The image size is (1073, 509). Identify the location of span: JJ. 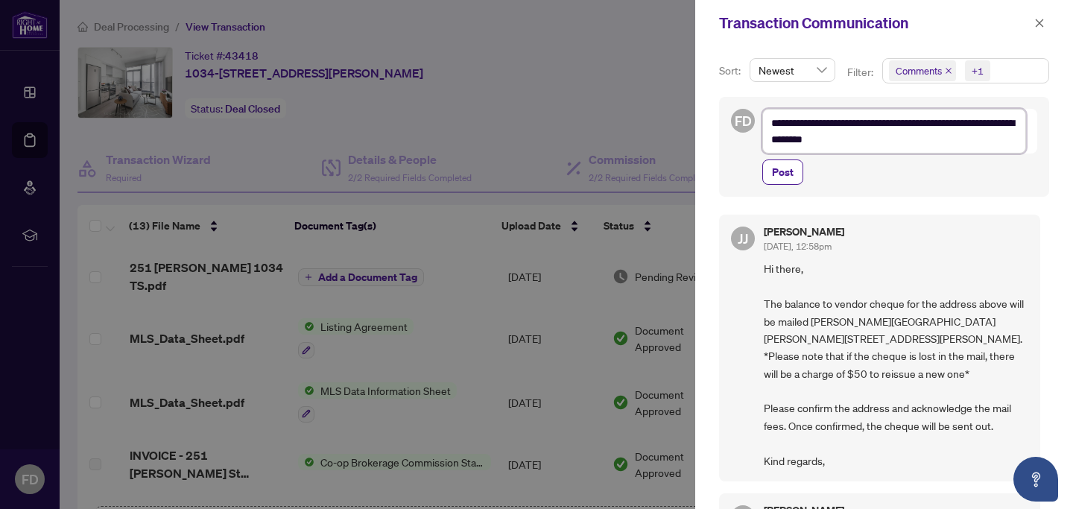
(743, 238).